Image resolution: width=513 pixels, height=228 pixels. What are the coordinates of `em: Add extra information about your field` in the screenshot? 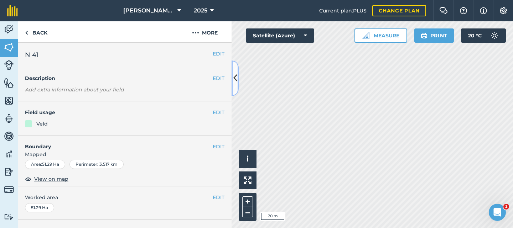 It's located at (74, 90).